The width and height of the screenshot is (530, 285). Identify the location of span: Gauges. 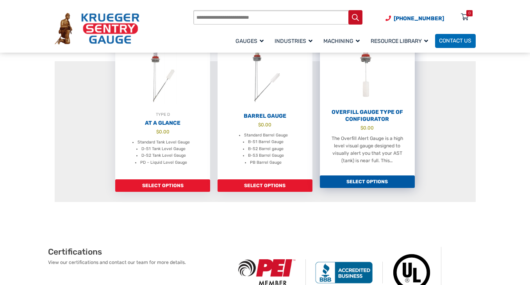
(250, 41).